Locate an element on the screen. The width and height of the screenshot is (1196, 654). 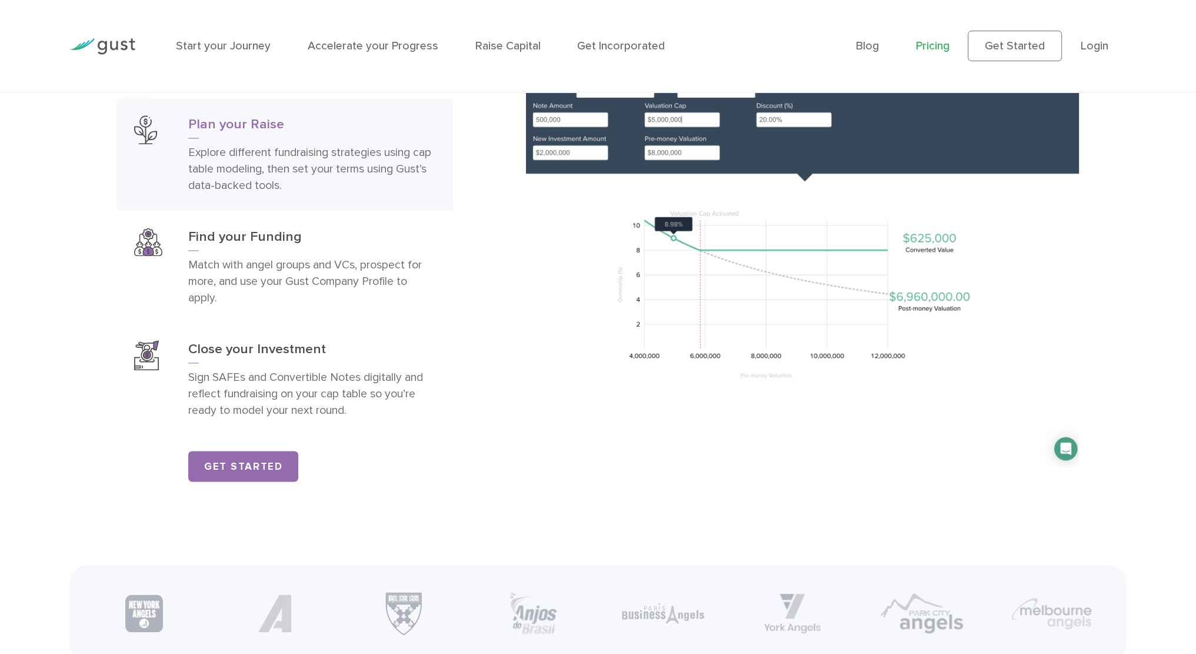
a: Start your Journey is located at coordinates (223, 45).